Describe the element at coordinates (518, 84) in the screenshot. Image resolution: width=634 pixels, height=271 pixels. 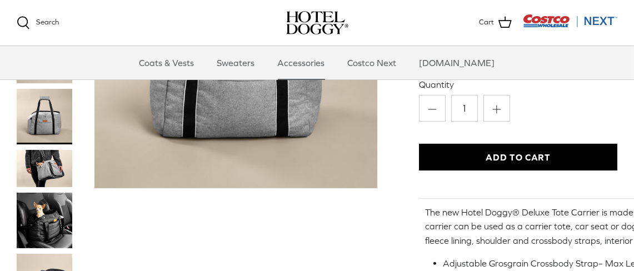
I see `label: Quantity` at that location.